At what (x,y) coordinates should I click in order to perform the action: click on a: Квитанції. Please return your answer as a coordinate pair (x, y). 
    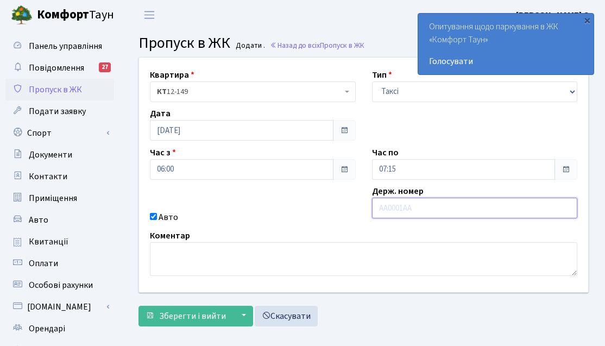
    Looking at the image, I should click on (60, 241).